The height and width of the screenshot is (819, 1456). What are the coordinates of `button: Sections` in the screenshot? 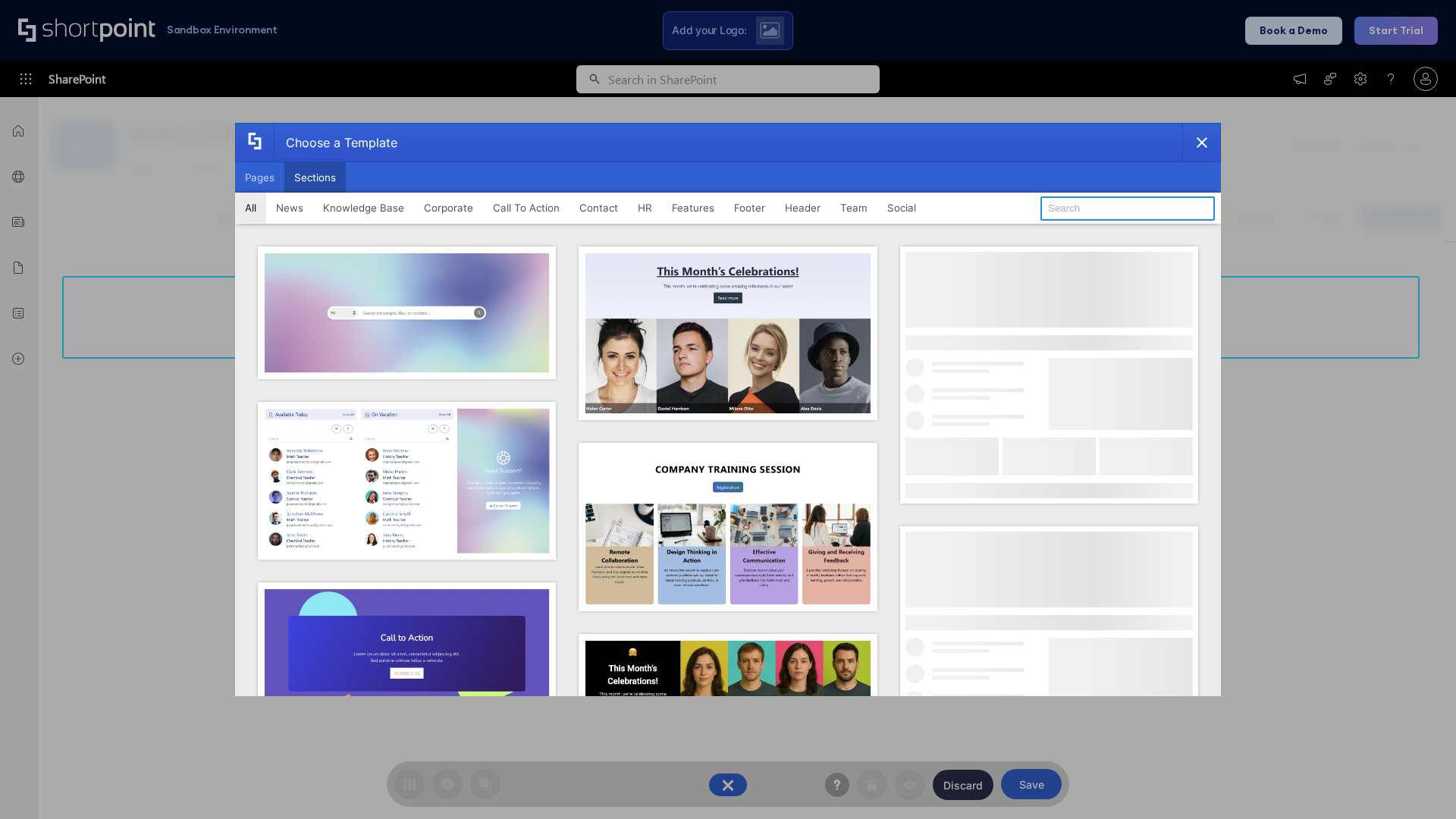 It's located at (315, 177).